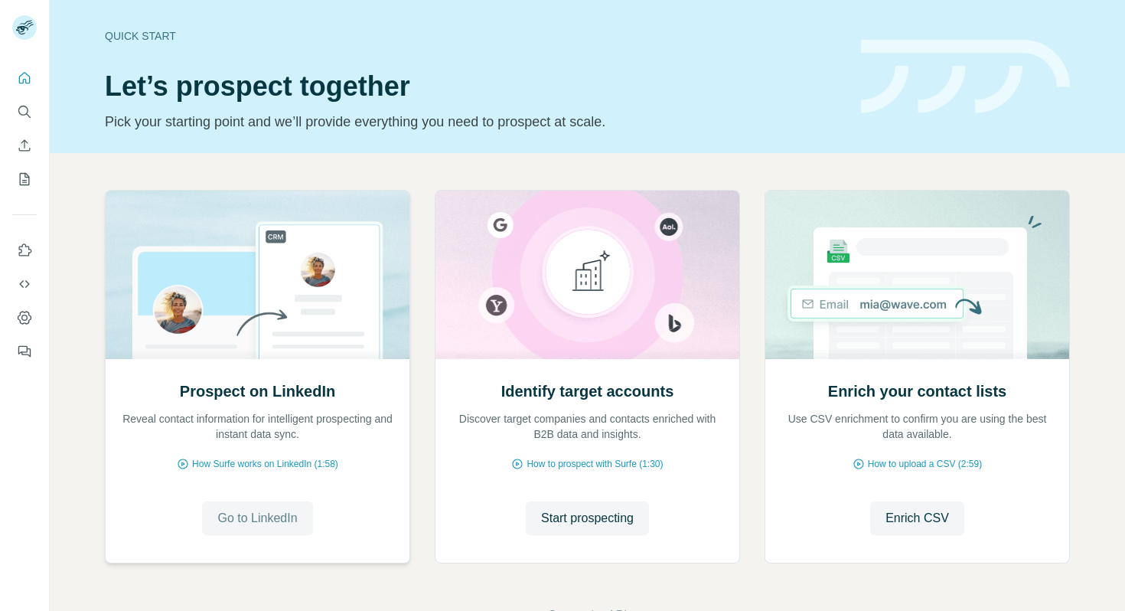 This screenshot has height=611, width=1125. What do you see at coordinates (587, 518) in the screenshot?
I see `span: Start prospecting` at bounding box center [587, 518].